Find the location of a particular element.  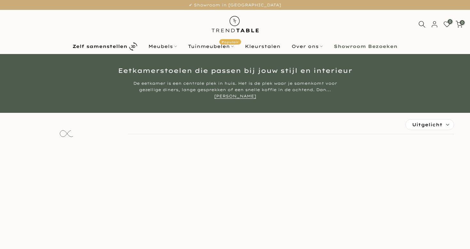

a: TuinmeubelenPopulair is located at coordinates (211, 46).